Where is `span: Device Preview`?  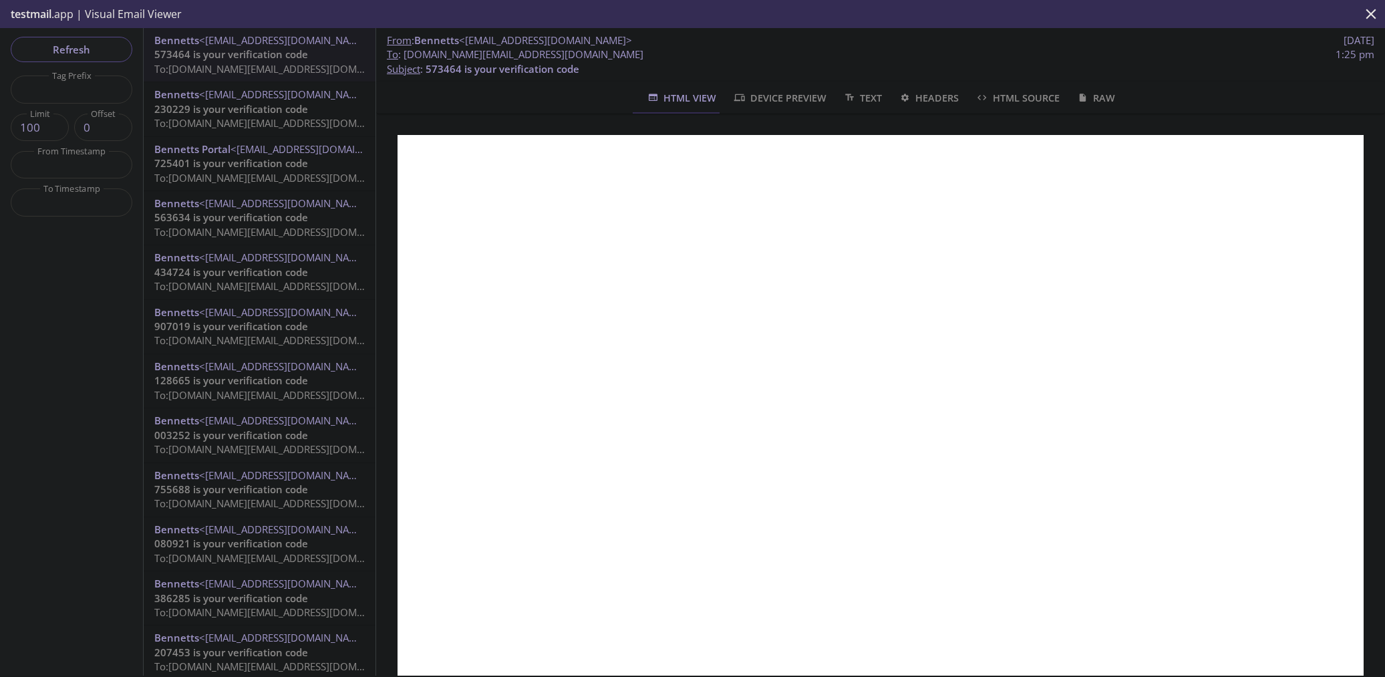 span: Device Preview is located at coordinates (779, 98).